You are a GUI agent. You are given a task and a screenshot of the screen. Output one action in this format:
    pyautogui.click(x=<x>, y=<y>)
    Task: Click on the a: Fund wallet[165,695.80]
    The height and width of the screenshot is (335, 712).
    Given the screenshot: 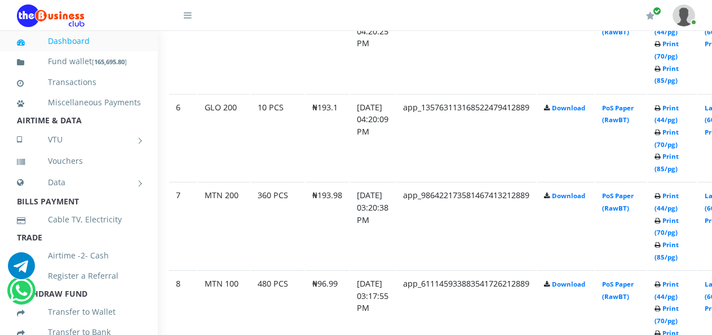 What is the action you would take?
    pyautogui.click(x=79, y=61)
    